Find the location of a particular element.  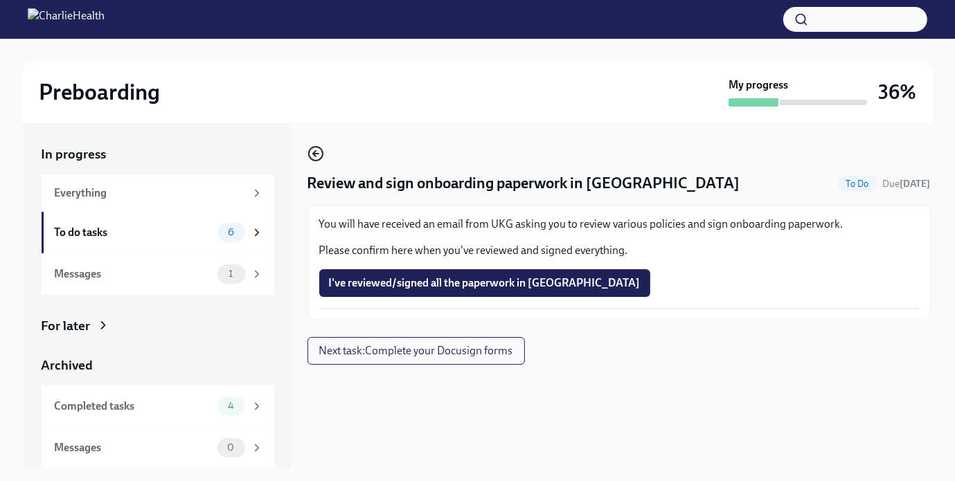

div: Completed tasks is located at coordinates (133, 407).